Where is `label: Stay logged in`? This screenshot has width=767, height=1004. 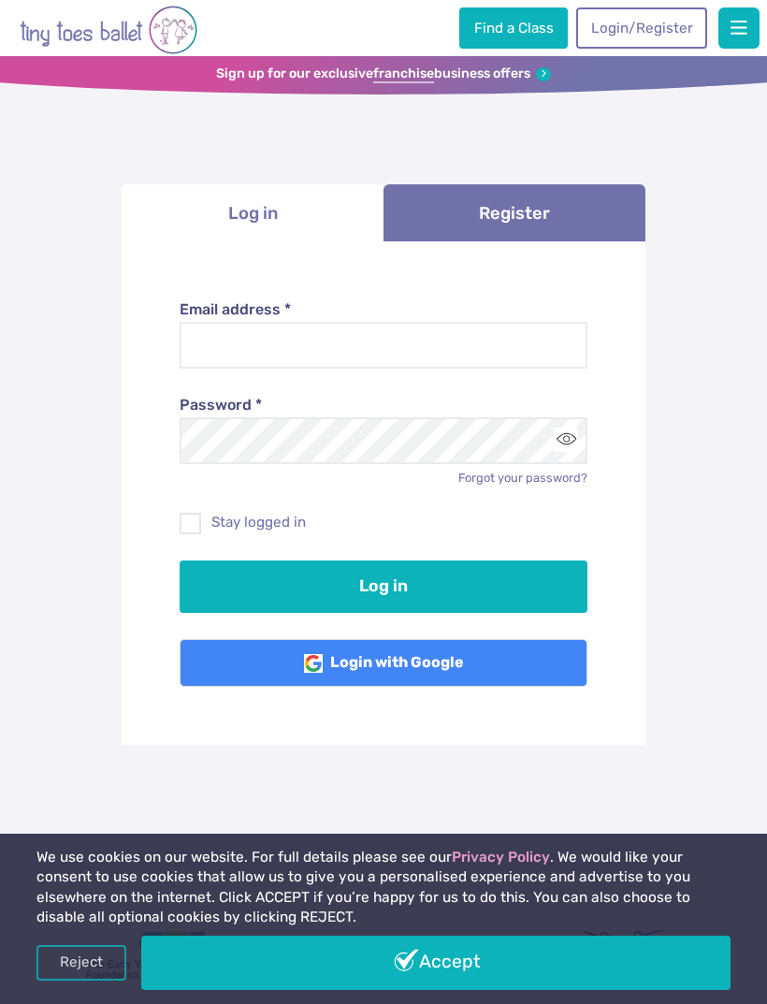 label: Stay logged in is located at coordinates (384, 522).